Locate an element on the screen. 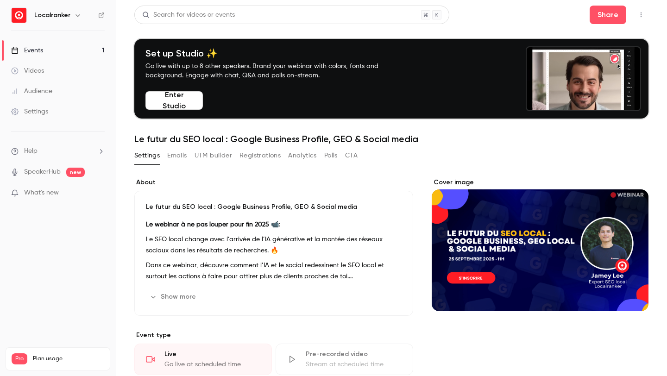 This screenshot has height=376, width=667. span: Pro is located at coordinates (19, 359).